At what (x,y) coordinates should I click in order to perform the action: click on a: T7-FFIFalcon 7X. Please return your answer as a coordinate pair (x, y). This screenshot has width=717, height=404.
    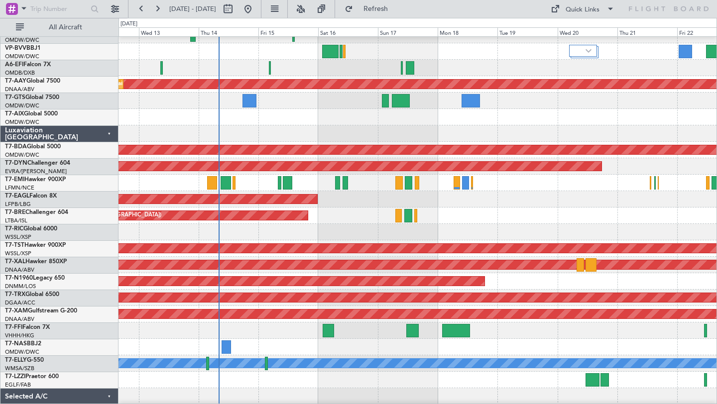
    Looking at the image, I should click on (27, 328).